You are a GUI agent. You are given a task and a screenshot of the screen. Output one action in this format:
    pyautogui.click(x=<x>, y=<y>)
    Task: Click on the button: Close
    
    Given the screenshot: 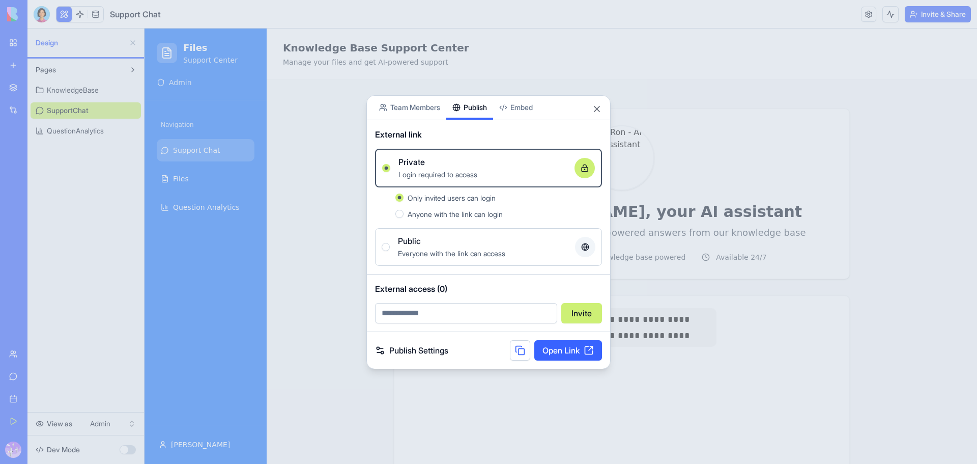 What is the action you would take?
    pyautogui.click(x=597, y=109)
    